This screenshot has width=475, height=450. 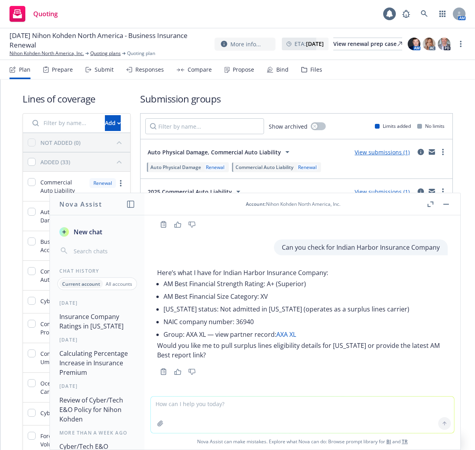 What do you see at coordinates (431, 126) in the screenshot?
I see `div: No limits` at bounding box center [431, 126].